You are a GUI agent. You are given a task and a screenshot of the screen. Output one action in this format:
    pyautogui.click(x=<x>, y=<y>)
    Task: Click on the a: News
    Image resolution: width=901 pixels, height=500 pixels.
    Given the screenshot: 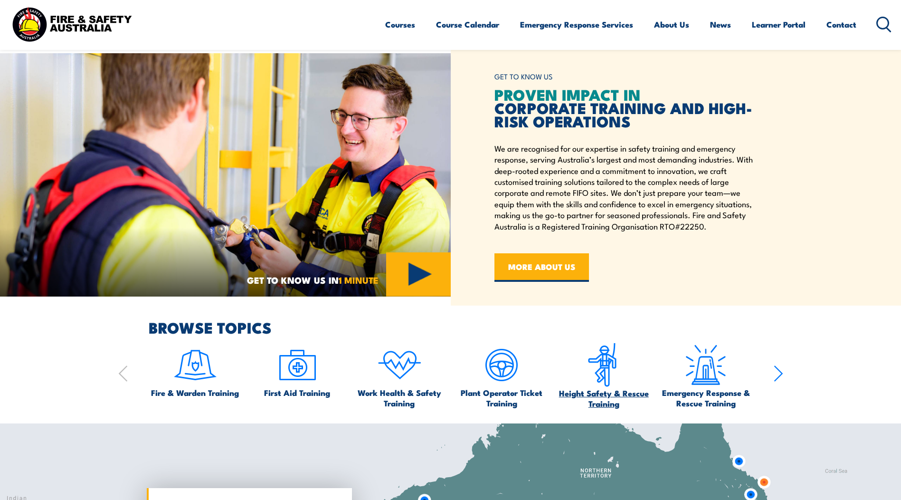 What is the action you would take?
    pyautogui.click(x=720, y=24)
    